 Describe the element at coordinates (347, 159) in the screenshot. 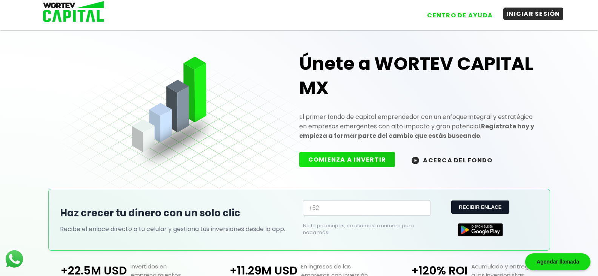

I see `button: COMIENZA A INVERTIR` at that location.